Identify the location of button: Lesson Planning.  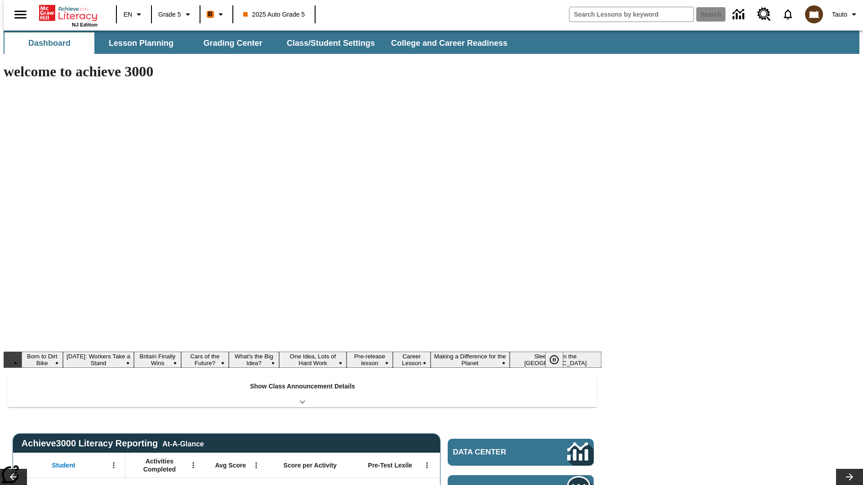
(141, 43).